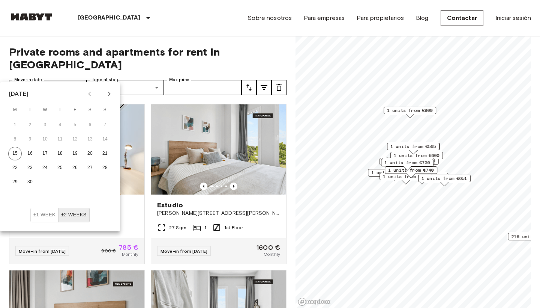 The image size is (540, 308). What do you see at coordinates (205, 227) in the screenshot?
I see `span: 1` at bounding box center [205, 227].